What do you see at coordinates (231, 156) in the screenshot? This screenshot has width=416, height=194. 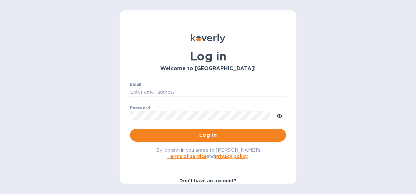 I see `b: Privacy policy` at bounding box center [231, 156].